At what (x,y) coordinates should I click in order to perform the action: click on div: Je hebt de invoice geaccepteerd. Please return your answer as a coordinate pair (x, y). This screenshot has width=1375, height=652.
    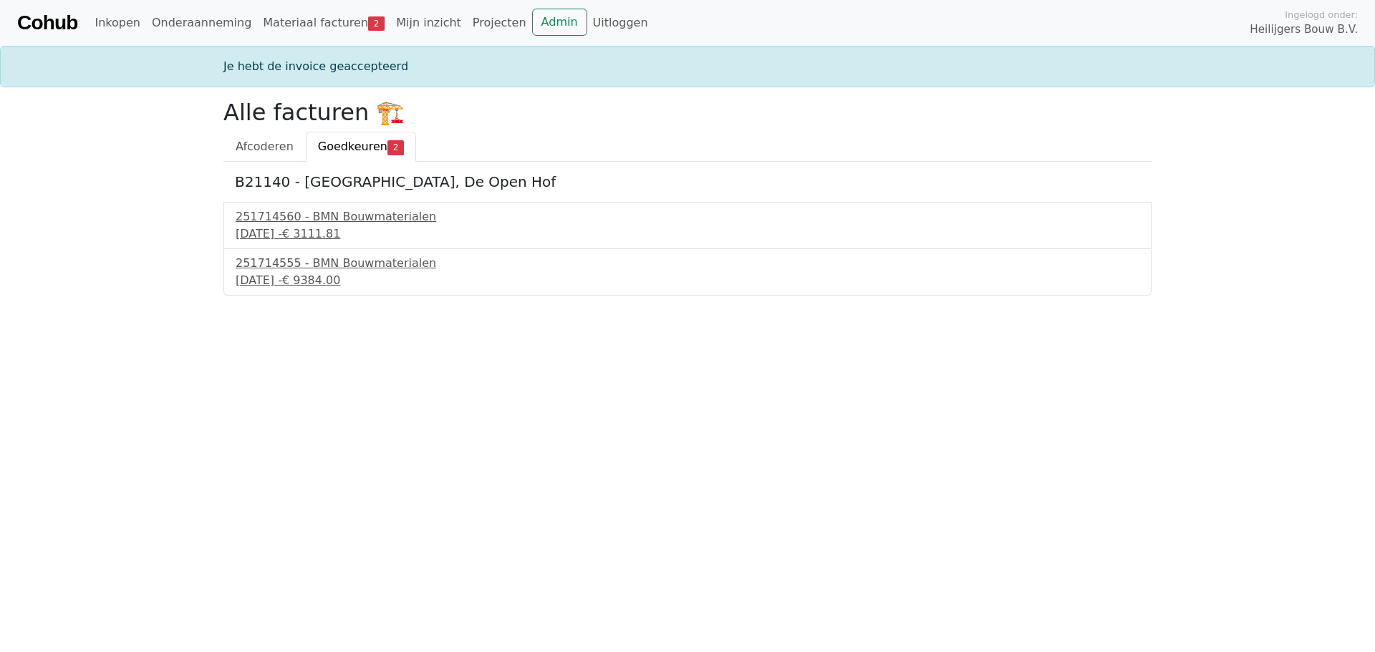
    Looking at the image, I should click on (687, 67).